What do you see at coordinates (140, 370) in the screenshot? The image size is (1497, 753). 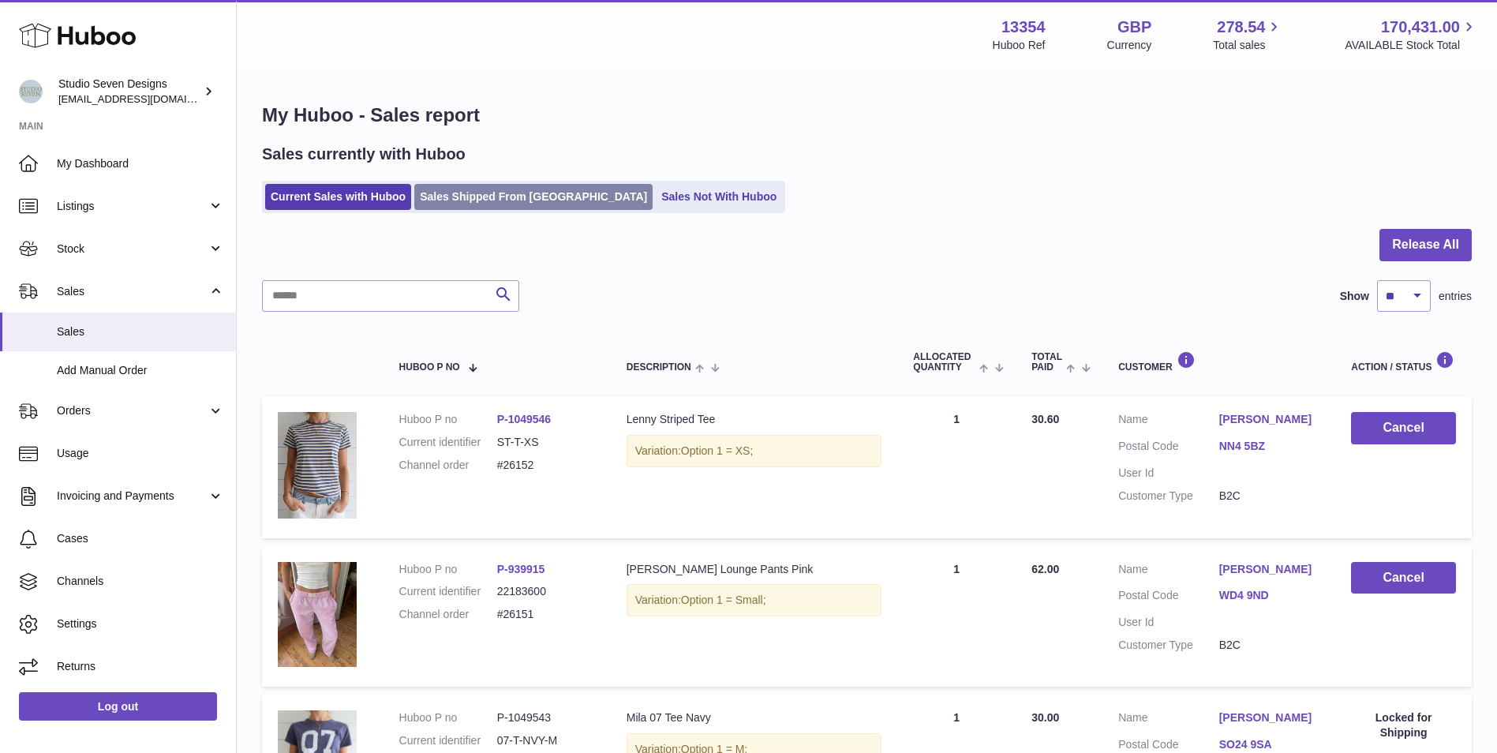 I see `span: Add Manual Order` at bounding box center [140, 370].